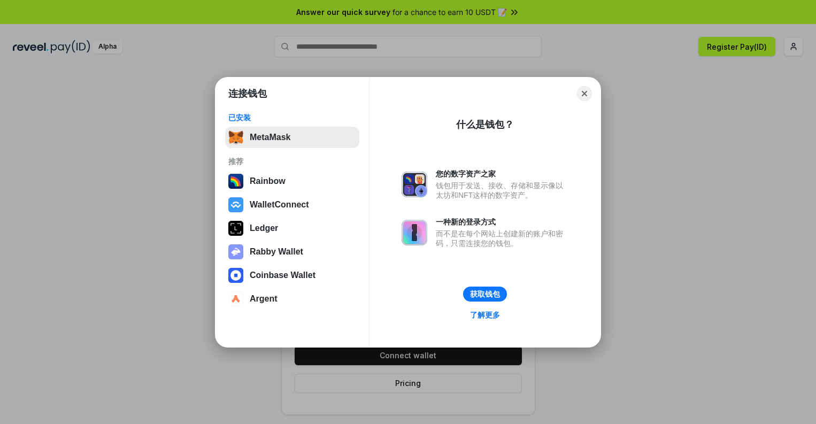 The width and height of the screenshot is (816, 424). I want to click on button: 获取钱包, so click(485, 294).